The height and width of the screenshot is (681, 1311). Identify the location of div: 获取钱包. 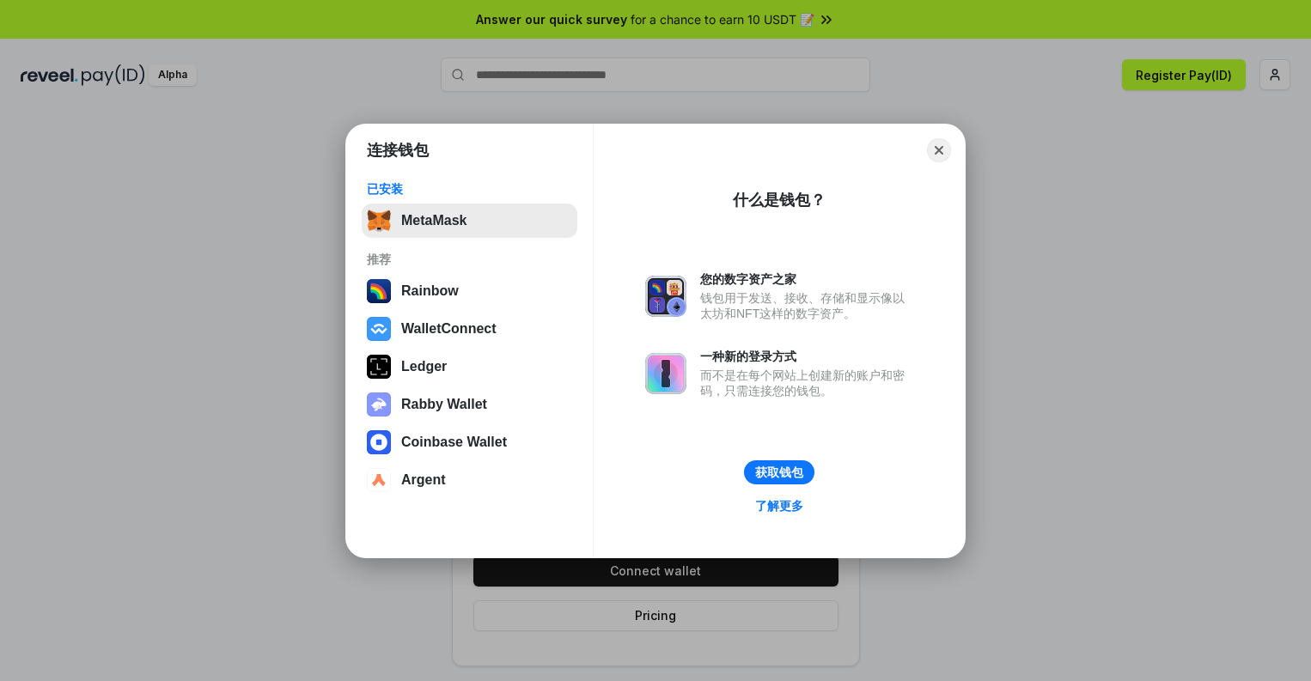
(779, 473).